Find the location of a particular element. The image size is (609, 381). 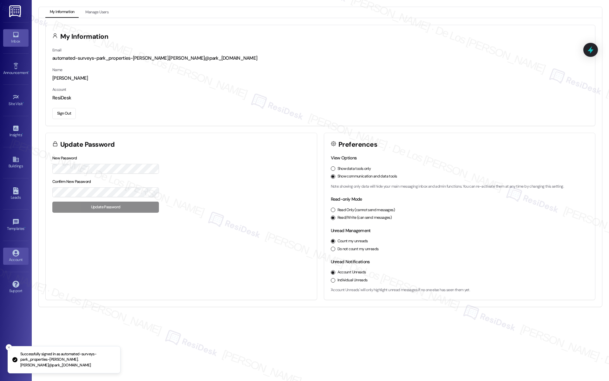

h3: My Information is located at coordinates (84, 36).